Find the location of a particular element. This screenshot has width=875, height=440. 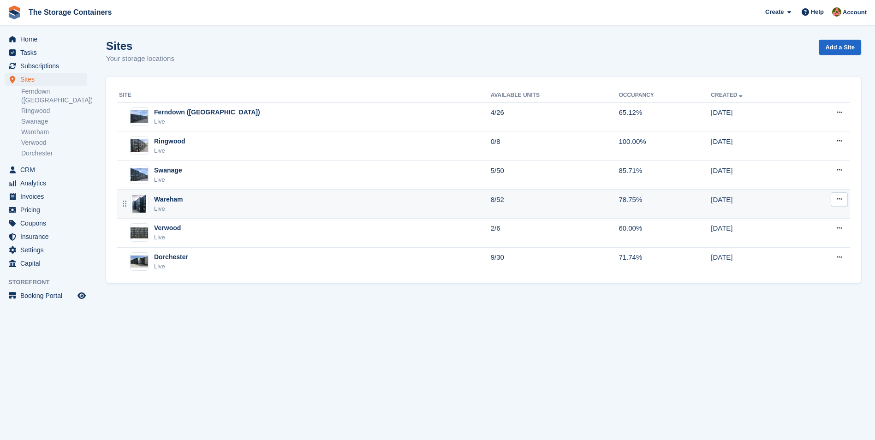

td: 4/26 is located at coordinates (555, 117).